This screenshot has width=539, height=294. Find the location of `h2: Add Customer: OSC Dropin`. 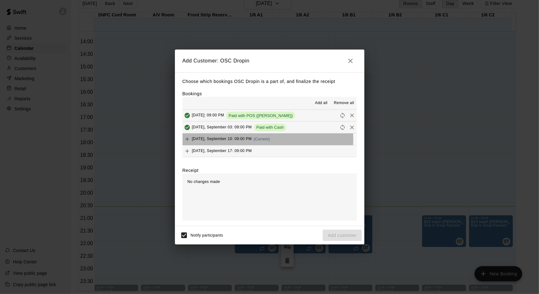

h2: Add Customer: OSC Dropin is located at coordinates (270, 61).